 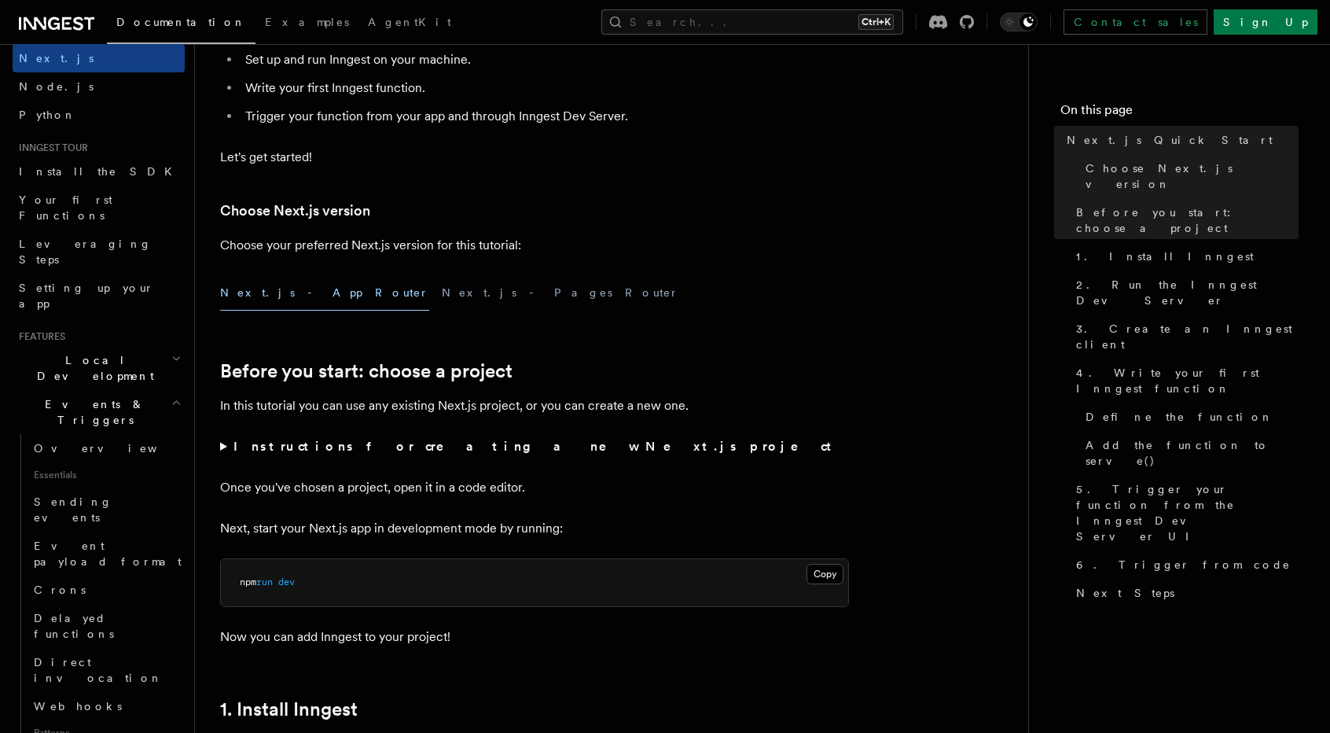 I want to click on a: Documentation, so click(x=181, y=24).